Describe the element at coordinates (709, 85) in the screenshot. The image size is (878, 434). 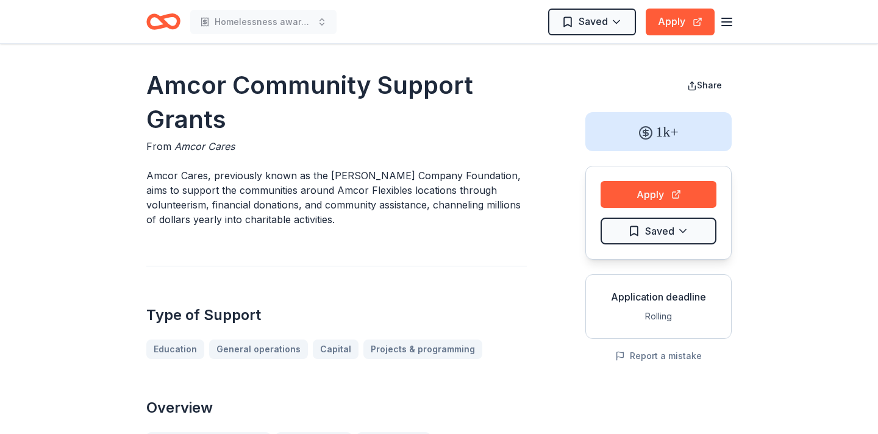
I see `span: Share` at that location.